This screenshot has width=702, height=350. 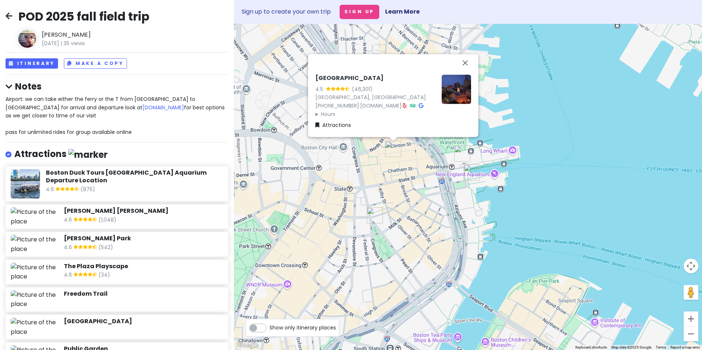 I want to click on span: (34), so click(x=104, y=276).